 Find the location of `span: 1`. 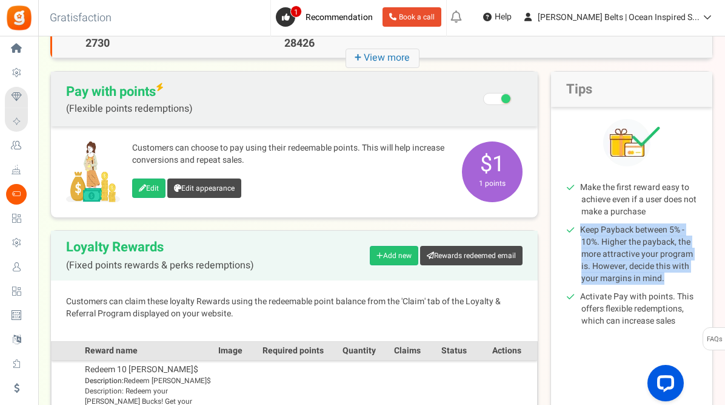

span: 1 is located at coordinates (296, 12).